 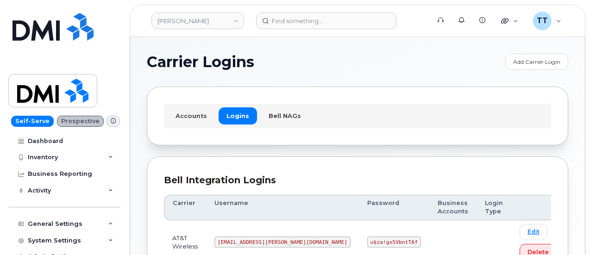 I want to click on th: Carrier, so click(x=185, y=207).